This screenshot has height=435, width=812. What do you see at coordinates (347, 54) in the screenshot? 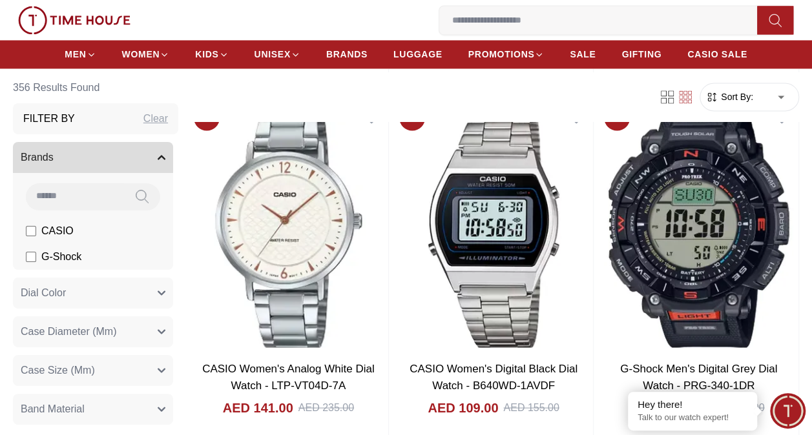
I see `span: BRANDS` at bounding box center [347, 54].